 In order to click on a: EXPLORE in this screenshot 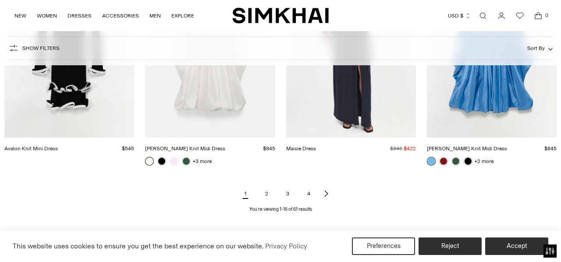, I will do `click(183, 16)`.